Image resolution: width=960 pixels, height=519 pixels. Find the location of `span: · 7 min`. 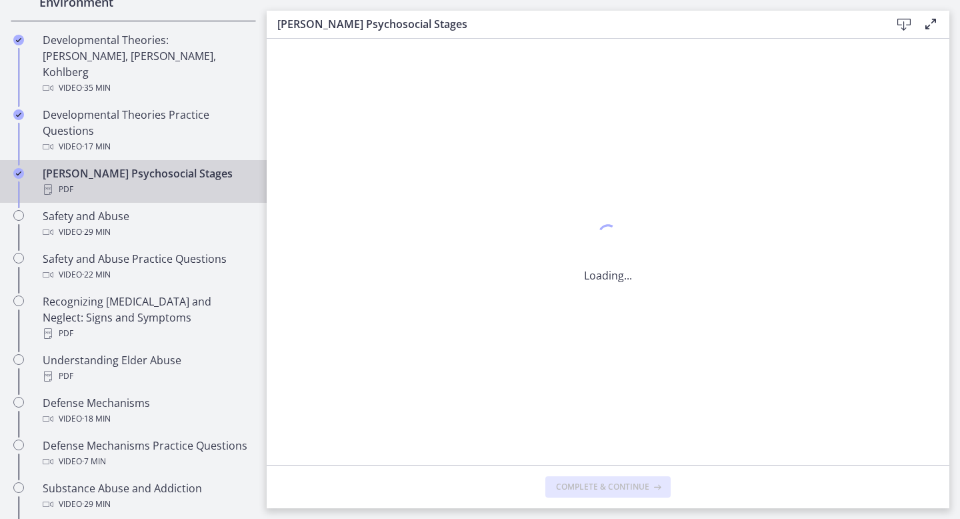

span: · 7 min is located at coordinates (94, 462).